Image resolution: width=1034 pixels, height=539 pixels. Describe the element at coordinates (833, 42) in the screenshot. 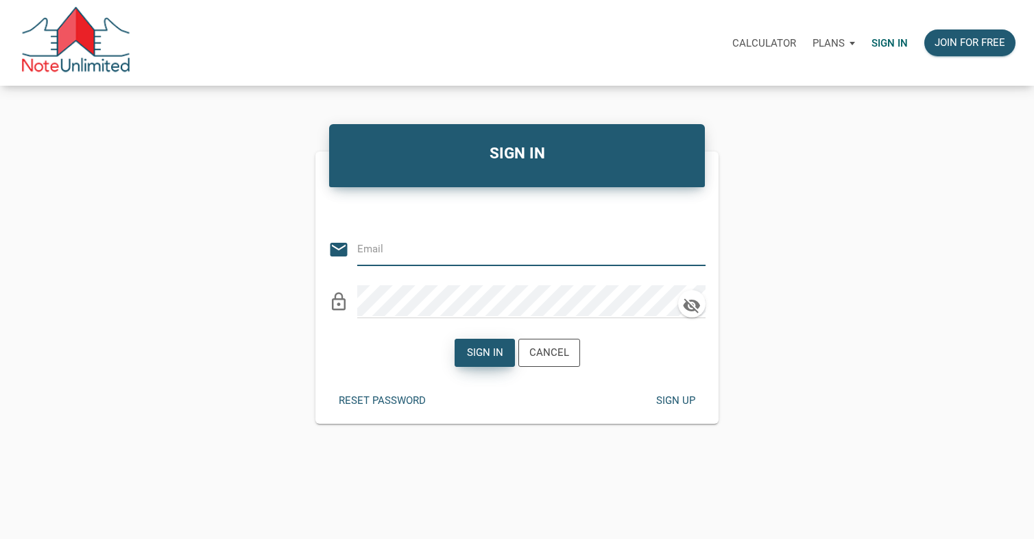

I see `a: Plans` at that location.